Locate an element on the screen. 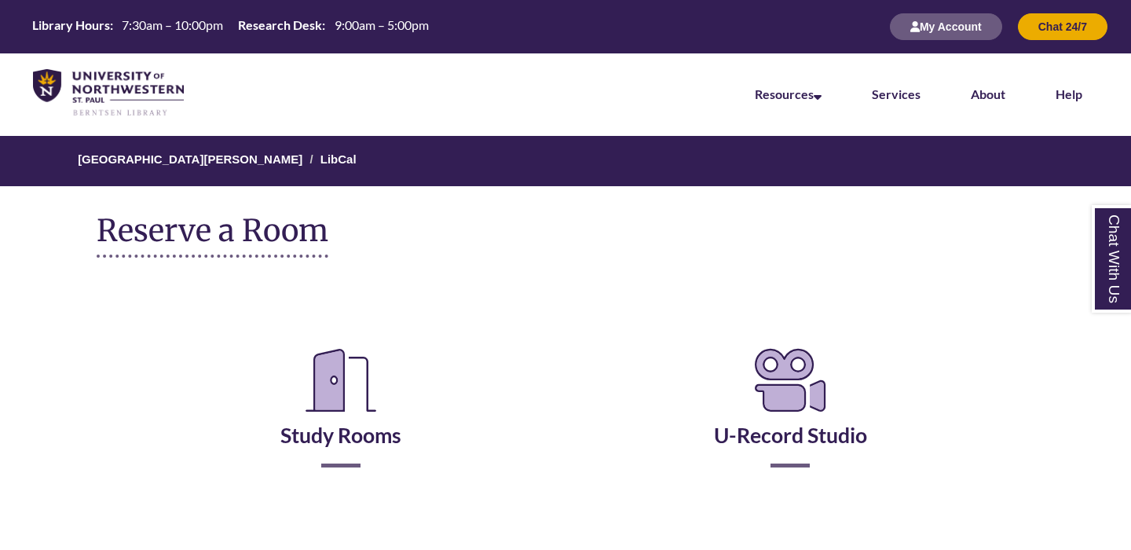 The height and width of the screenshot is (550, 1131). th: Library Hours: is located at coordinates (71, 25).